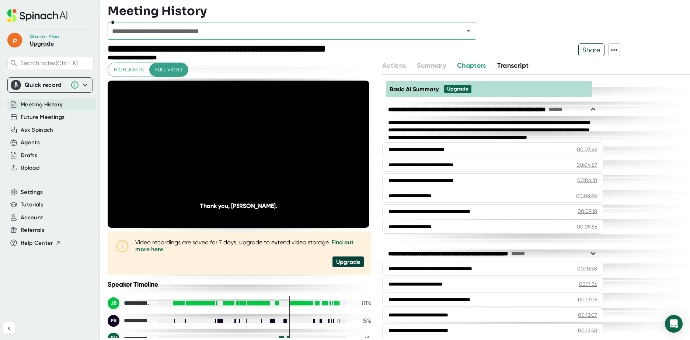 The width and height of the screenshot is (690, 340). What do you see at coordinates (30, 168) in the screenshot?
I see `span: Upload` at bounding box center [30, 168].